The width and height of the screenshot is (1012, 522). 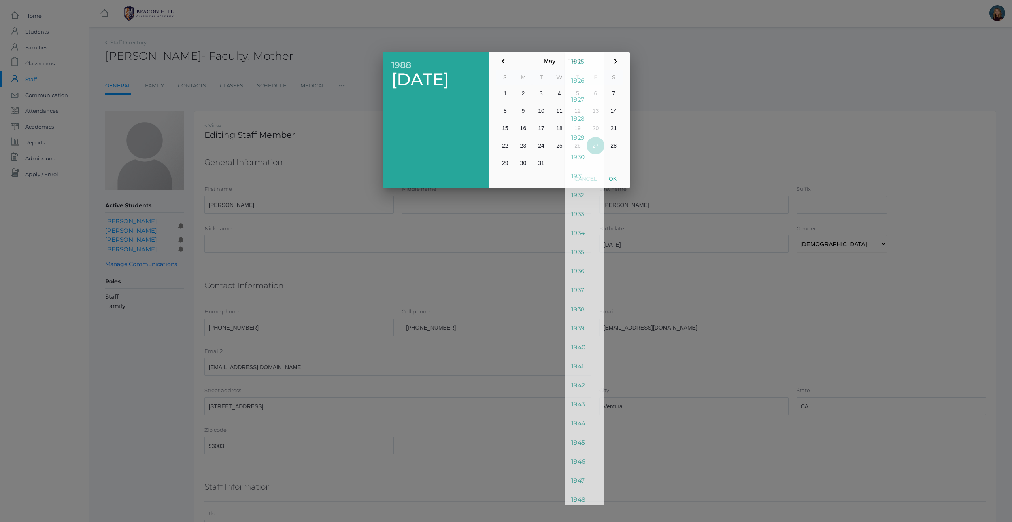 I want to click on abbr: Wednesday, so click(x=560, y=77).